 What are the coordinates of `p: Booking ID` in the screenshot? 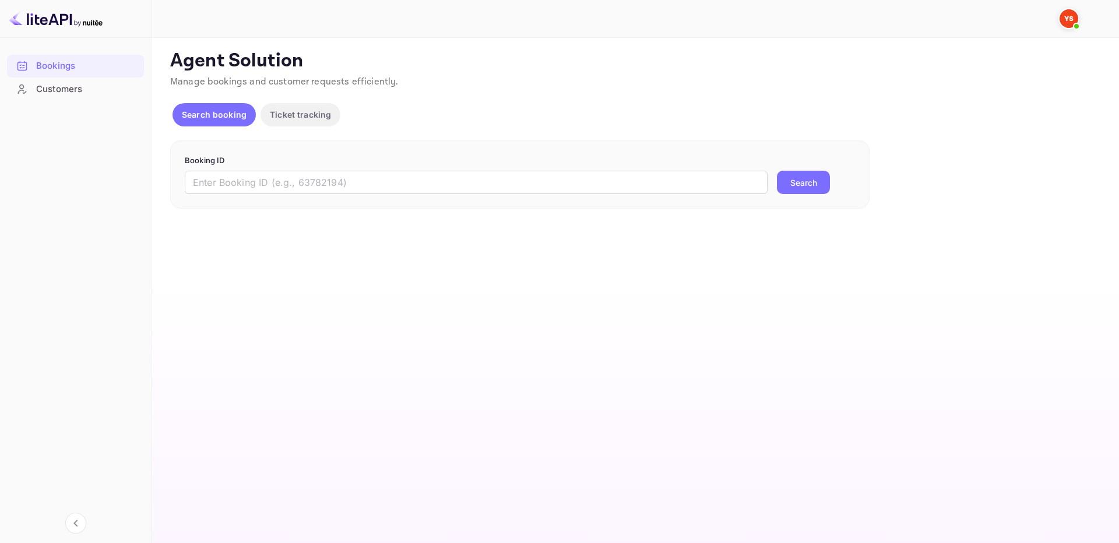 It's located at (520, 161).